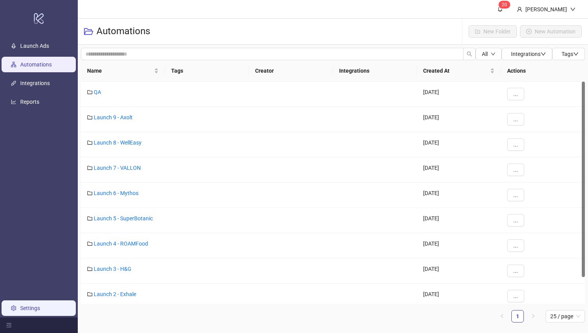 The width and height of the screenshot is (588, 333). What do you see at coordinates (121, 244) in the screenshot?
I see `a: Launch 4 - ROAMFood` at bounding box center [121, 244].